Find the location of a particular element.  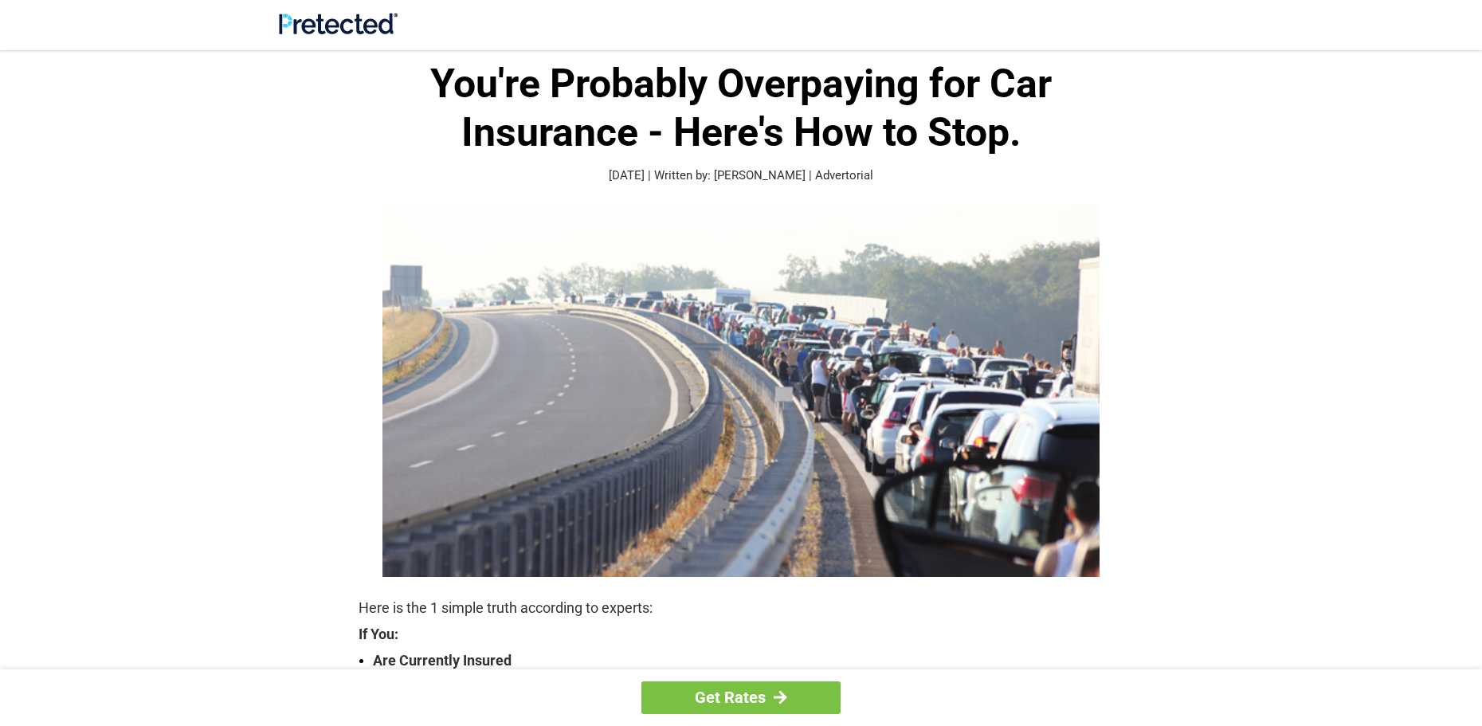

p: Here is the 1 simple truth according to experts: is located at coordinates (741, 608).